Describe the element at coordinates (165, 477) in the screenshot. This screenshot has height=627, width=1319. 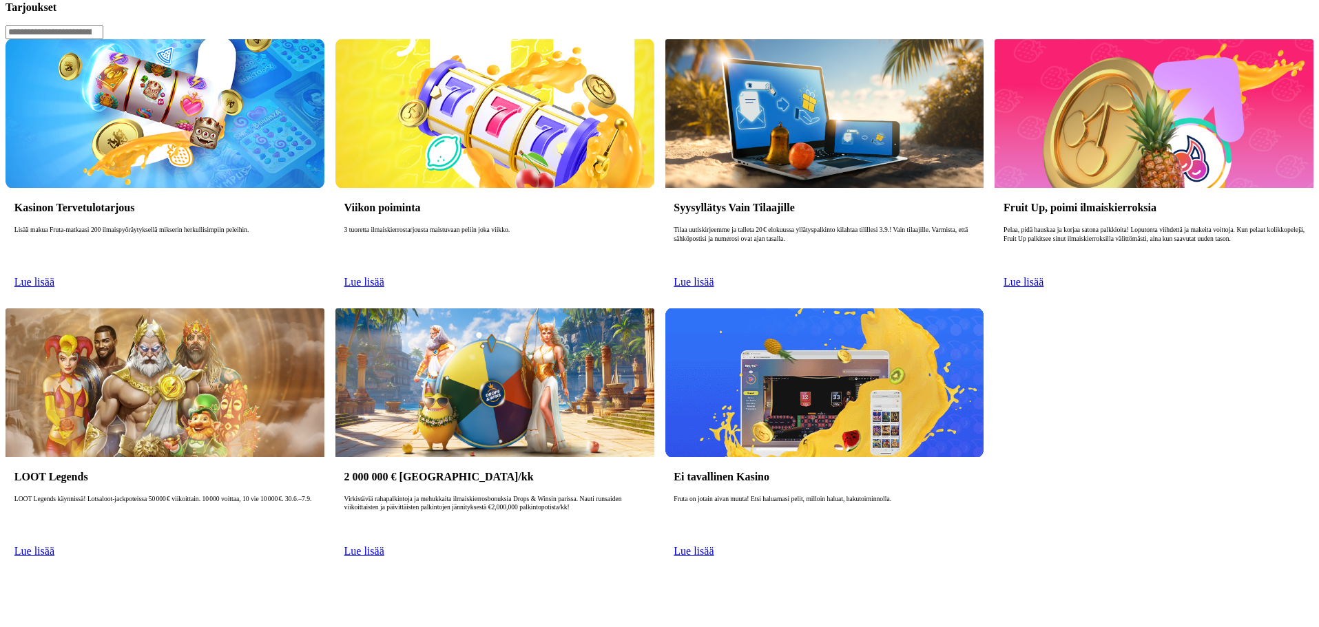
I see `h3: LOOT Legends` at that location.